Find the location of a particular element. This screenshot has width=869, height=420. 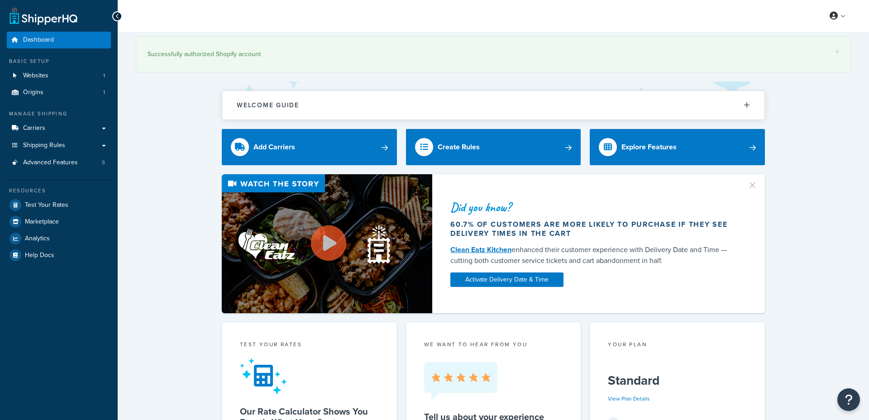

span: Help Docs is located at coordinates (39, 255).